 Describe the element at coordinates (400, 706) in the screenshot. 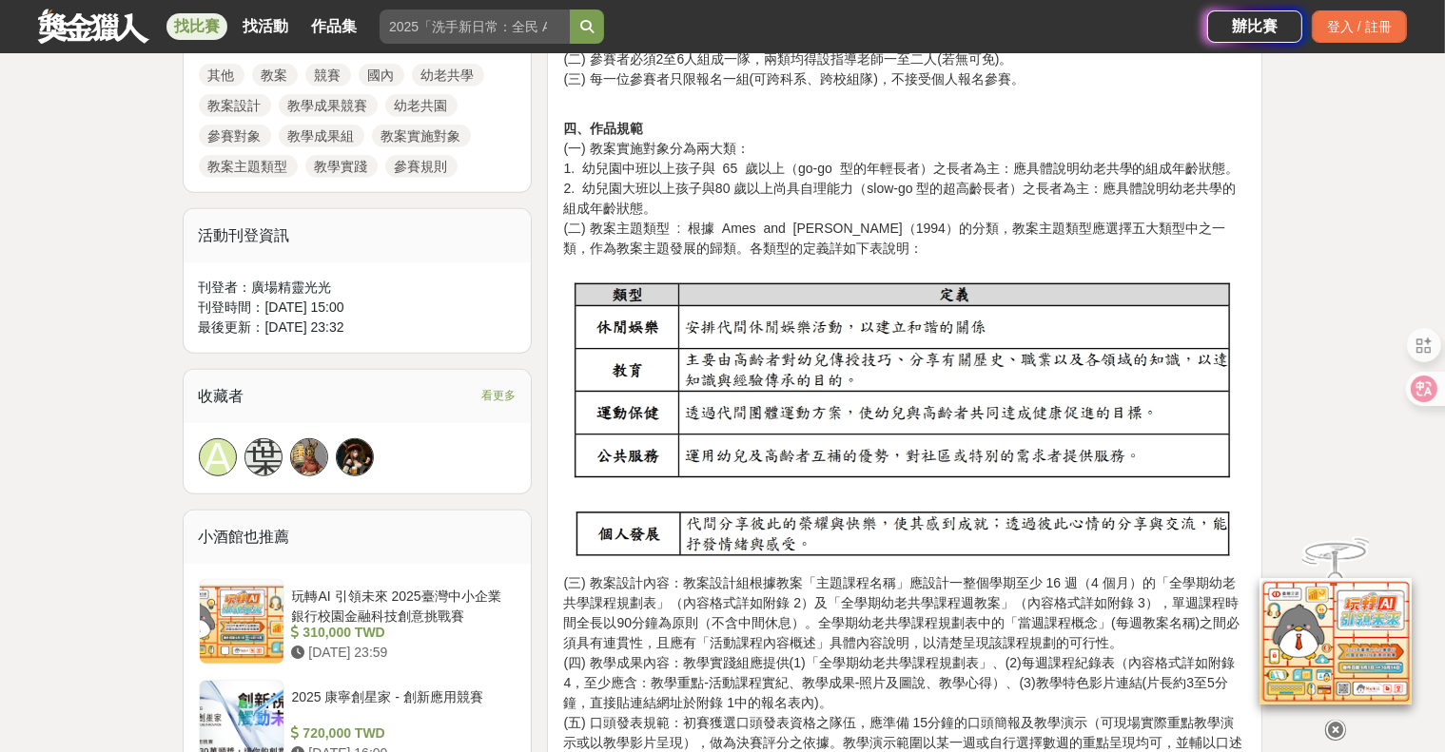

I see `div: 2025 康寧創星家 - 創新應用競賽` at that location.